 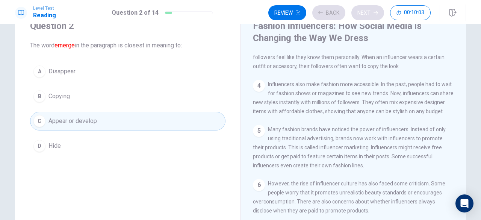 What do you see at coordinates (135, 13) in the screenshot?
I see `h1: Question 2 of 14` at bounding box center [135, 13].